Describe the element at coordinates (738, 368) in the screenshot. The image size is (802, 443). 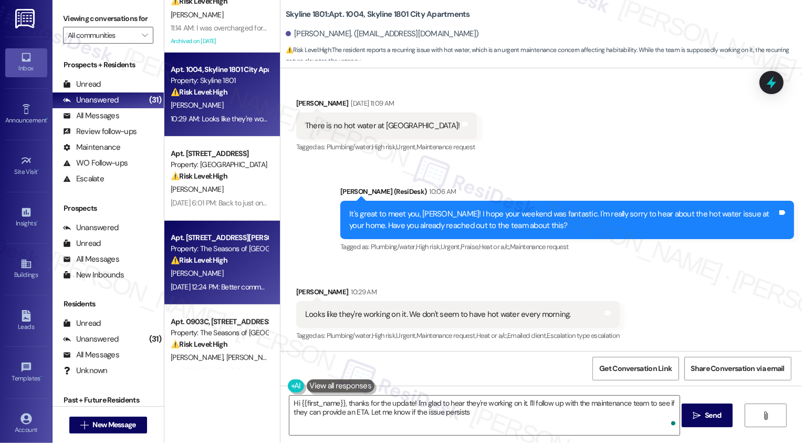
I see `button: Share Conversation via email` at that location.